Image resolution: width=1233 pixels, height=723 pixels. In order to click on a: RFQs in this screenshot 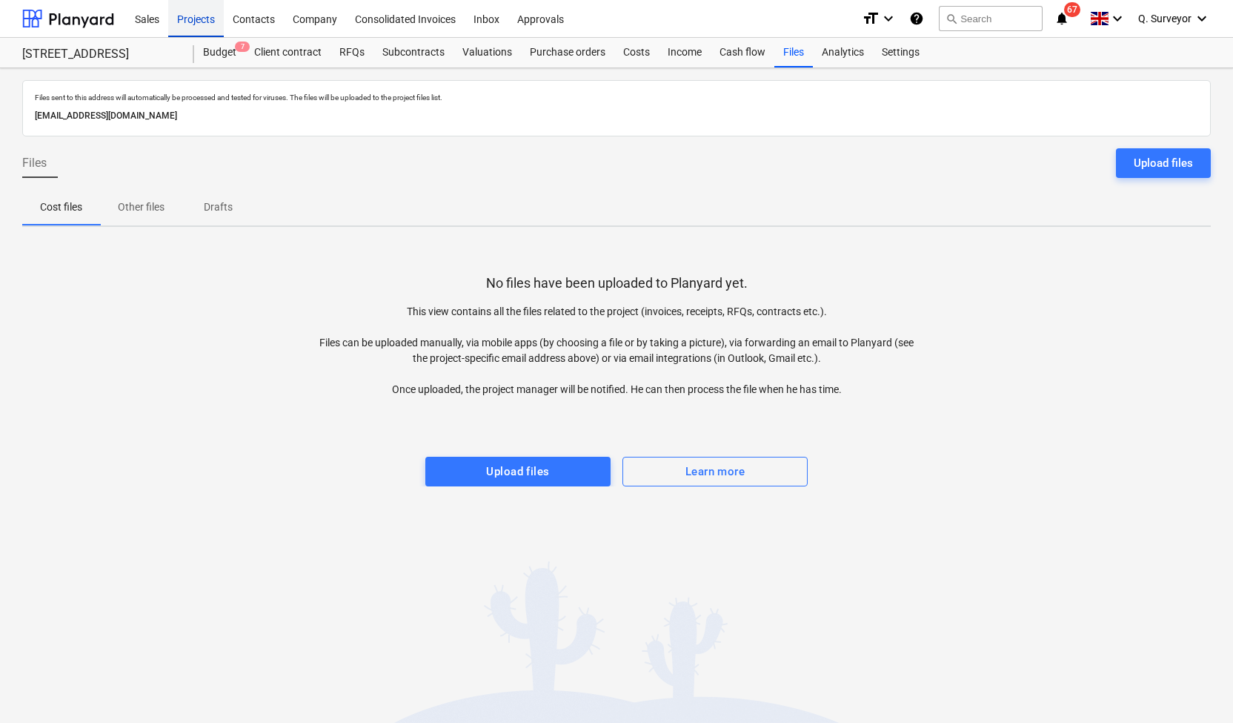, I will do `click(352, 53)`.